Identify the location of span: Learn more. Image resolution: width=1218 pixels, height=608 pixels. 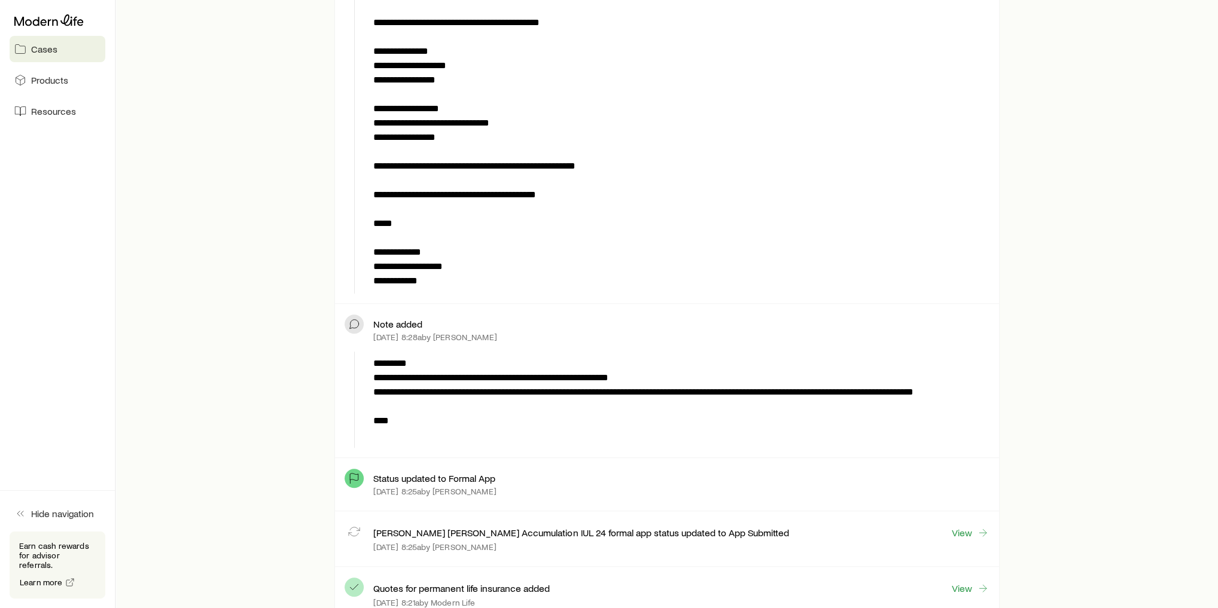
(41, 583).